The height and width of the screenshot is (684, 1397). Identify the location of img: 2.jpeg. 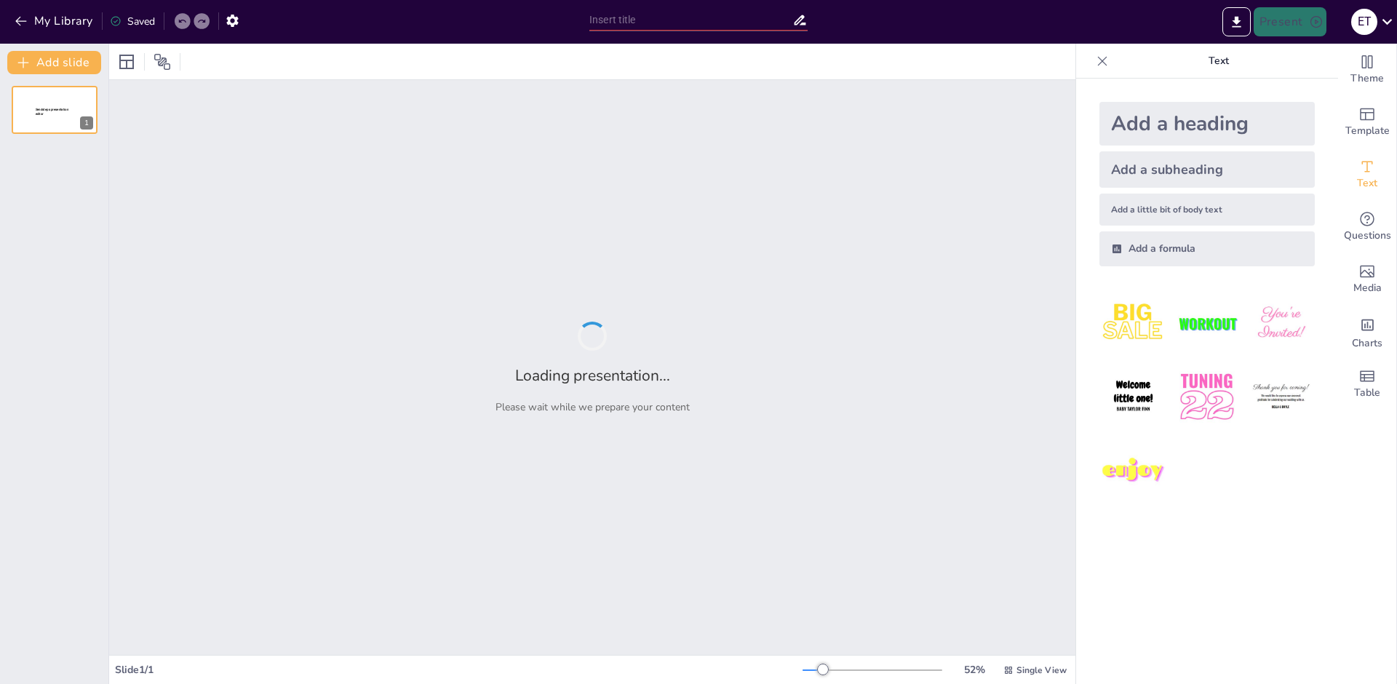
(1206, 323).